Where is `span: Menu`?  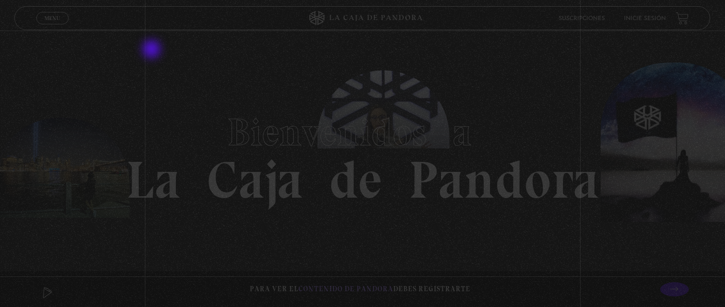 span: Menu is located at coordinates (52, 18).